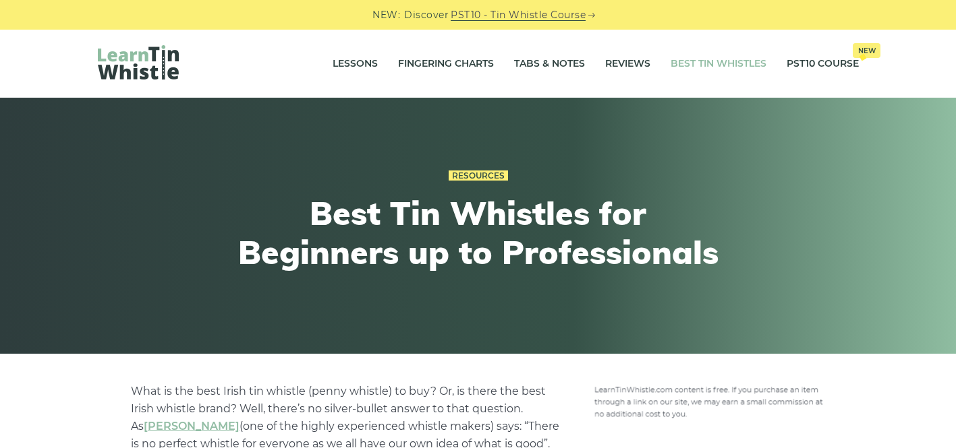  Describe the element at coordinates (355, 64) in the screenshot. I see `a: Lessons` at that location.